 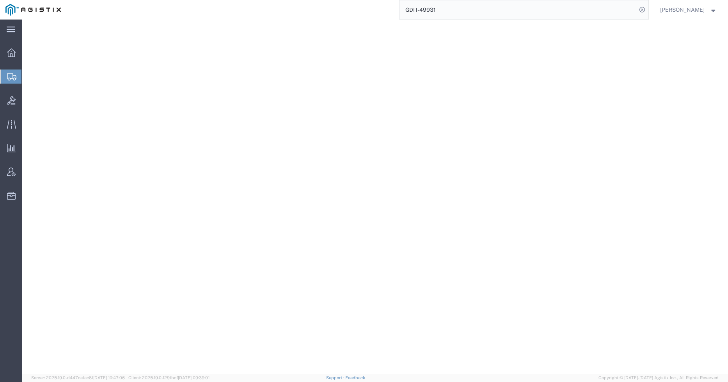 I want to click on input: Search for shipment number, reference number, so click(x=518, y=10).